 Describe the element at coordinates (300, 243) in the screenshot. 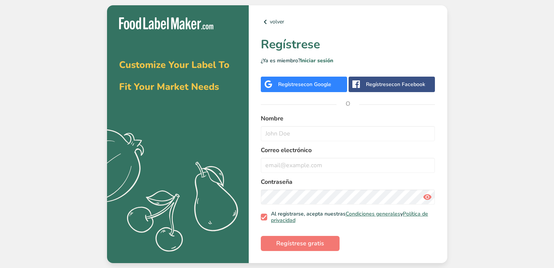

I see `span: Regístrese gratis` at that location.